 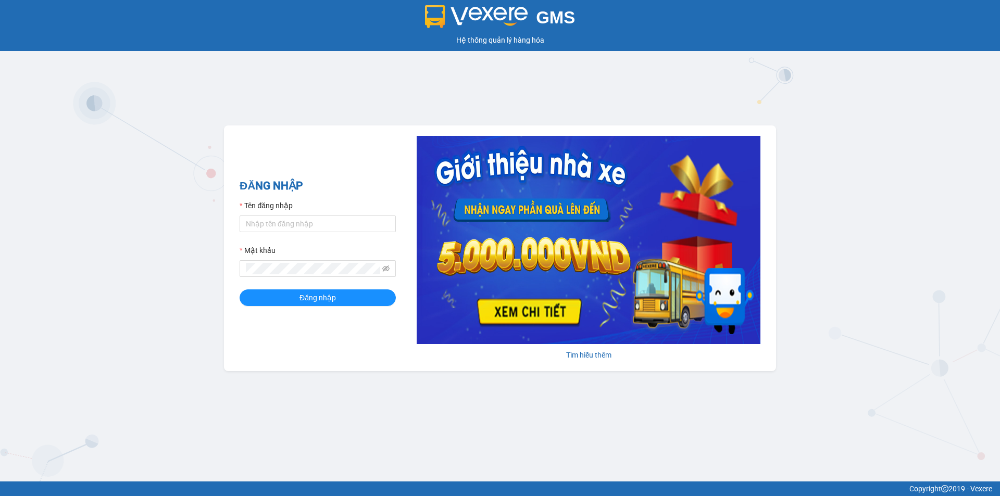 I want to click on label: Mật khẩu, so click(x=257, y=250).